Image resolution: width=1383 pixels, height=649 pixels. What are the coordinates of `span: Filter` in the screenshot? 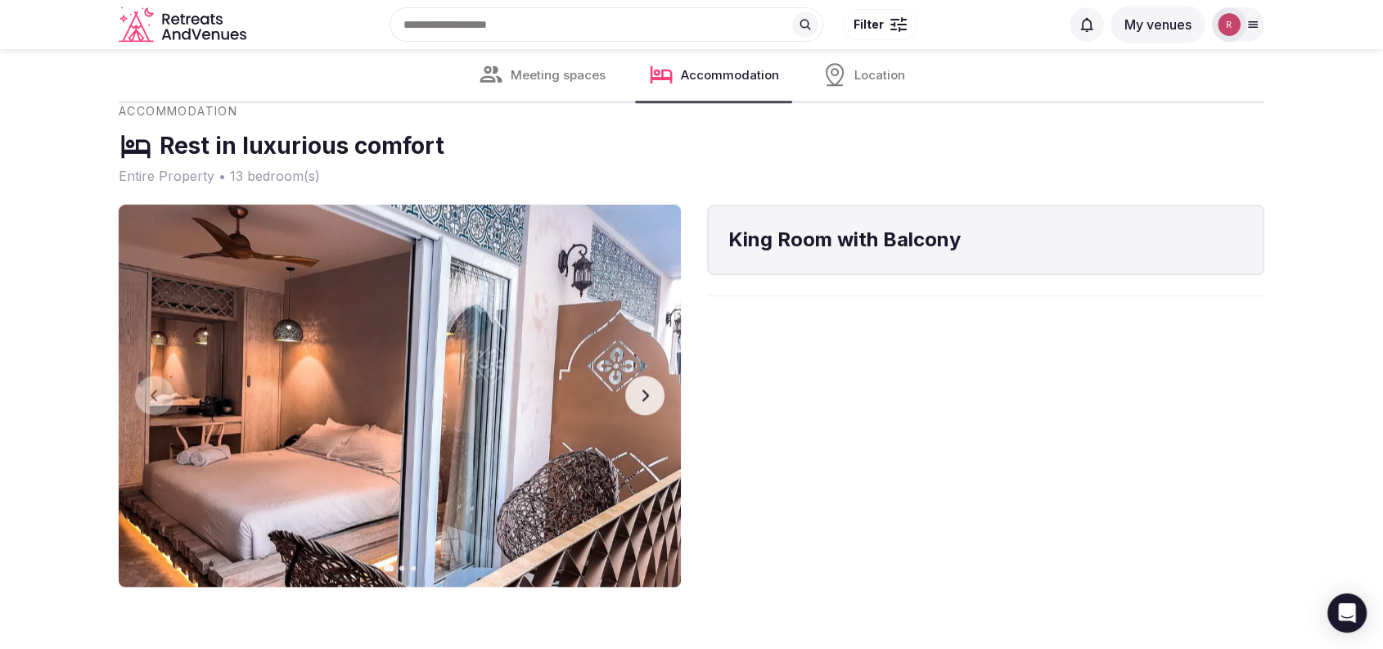 It's located at (868, 25).